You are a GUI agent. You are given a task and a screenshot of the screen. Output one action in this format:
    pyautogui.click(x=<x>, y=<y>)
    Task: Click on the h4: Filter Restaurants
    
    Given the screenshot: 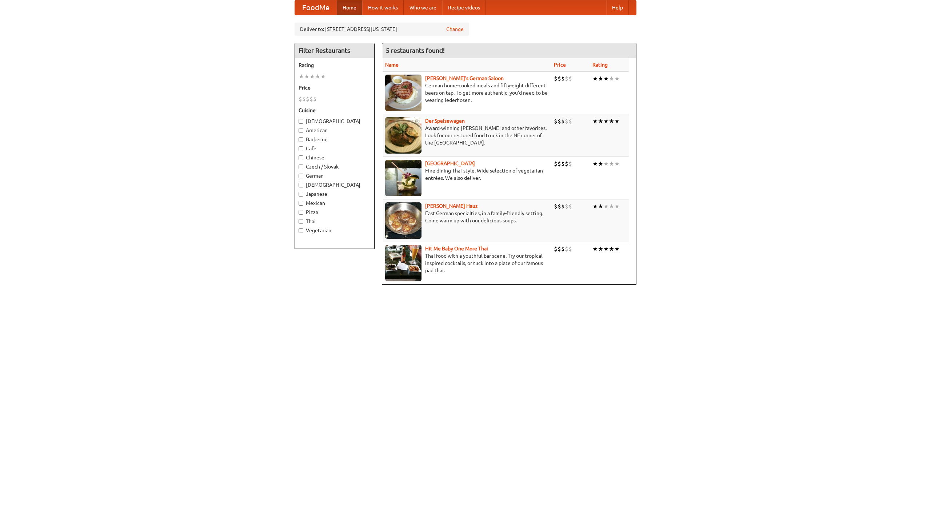 What is the action you would take?
    pyautogui.click(x=335, y=51)
    